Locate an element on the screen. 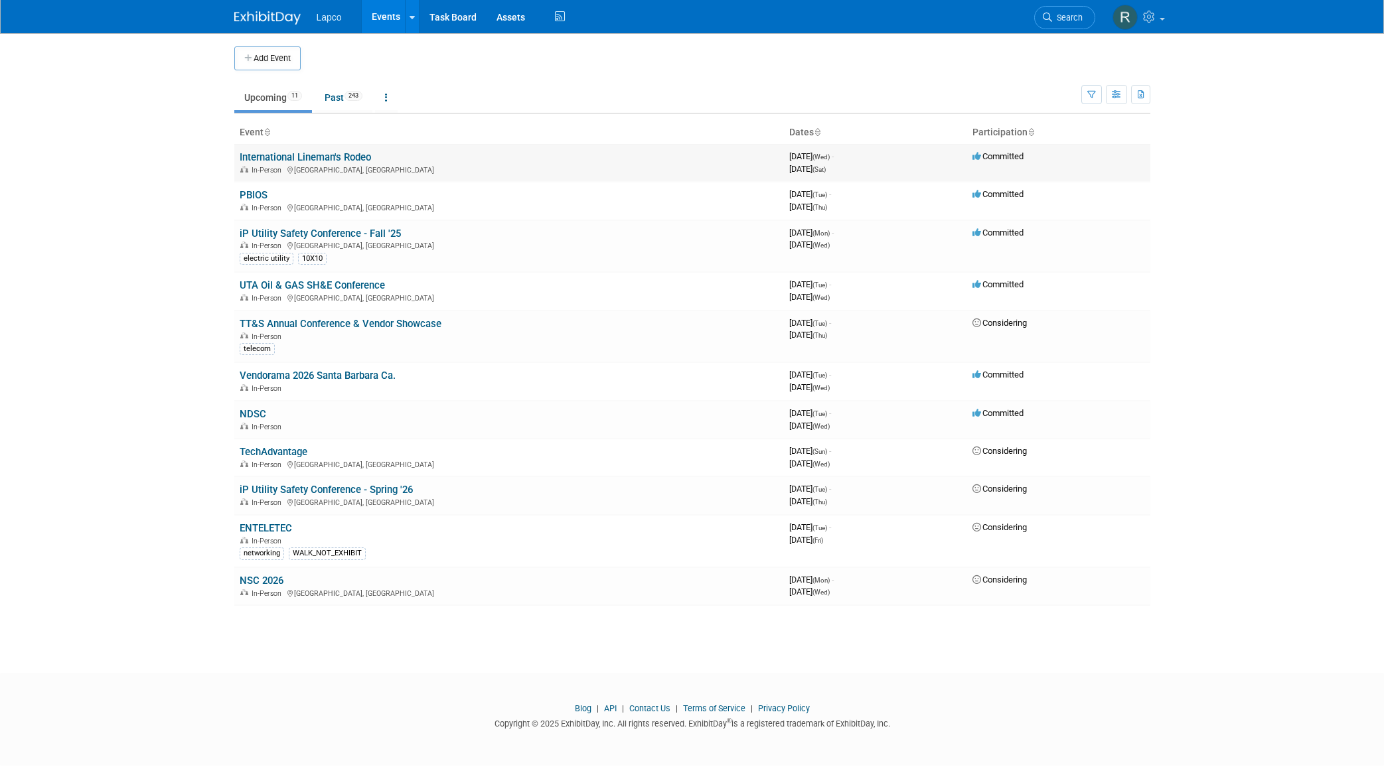  a: Upcoming11 is located at coordinates (273, 98).